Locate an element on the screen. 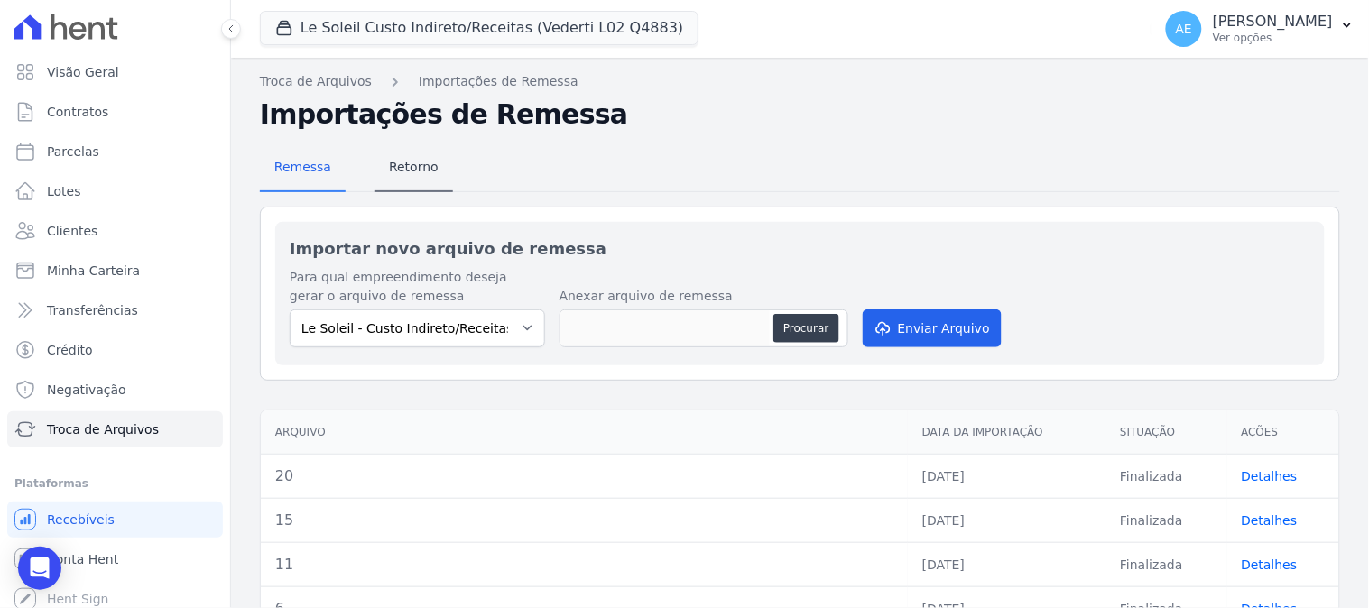 The image size is (1369, 608). span: Remessa is located at coordinates (302, 167).